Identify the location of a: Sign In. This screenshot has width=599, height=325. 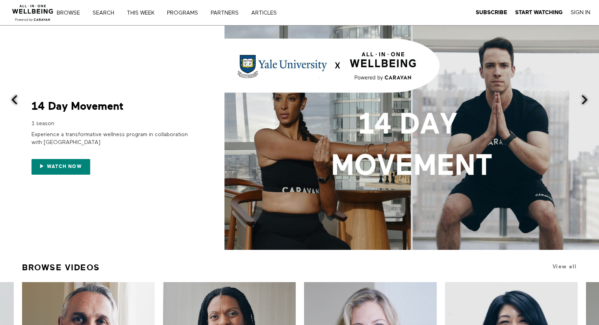
(580, 13).